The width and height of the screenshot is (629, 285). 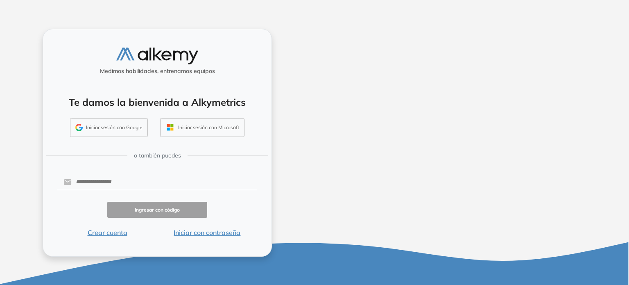 What do you see at coordinates (109, 127) in the screenshot?
I see `button: Iniciar sesión con Google` at bounding box center [109, 127].